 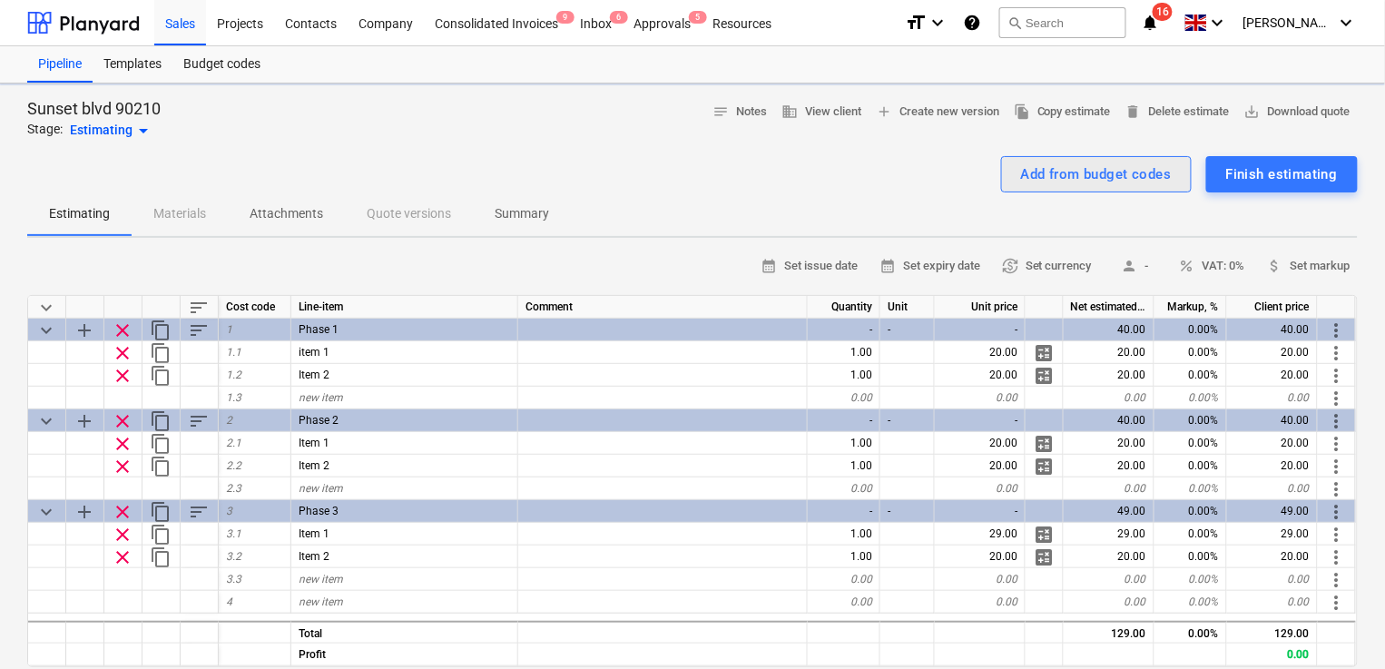 What do you see at coordinates (1273, 307) in the screenshot?
I see `div: Client price` at bounding box center [1273, 307].